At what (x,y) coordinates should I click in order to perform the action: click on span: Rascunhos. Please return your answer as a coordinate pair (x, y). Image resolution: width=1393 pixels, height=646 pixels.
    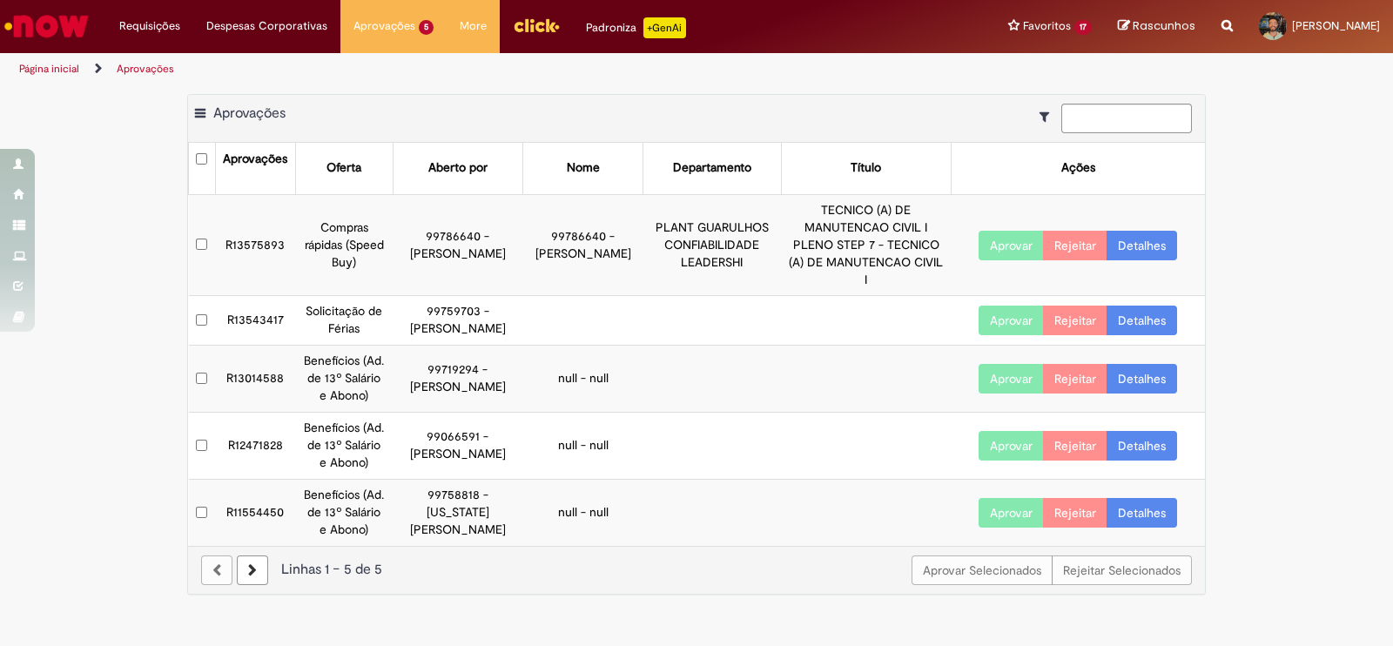
    Looking at the image, I should click on (1164, 25).